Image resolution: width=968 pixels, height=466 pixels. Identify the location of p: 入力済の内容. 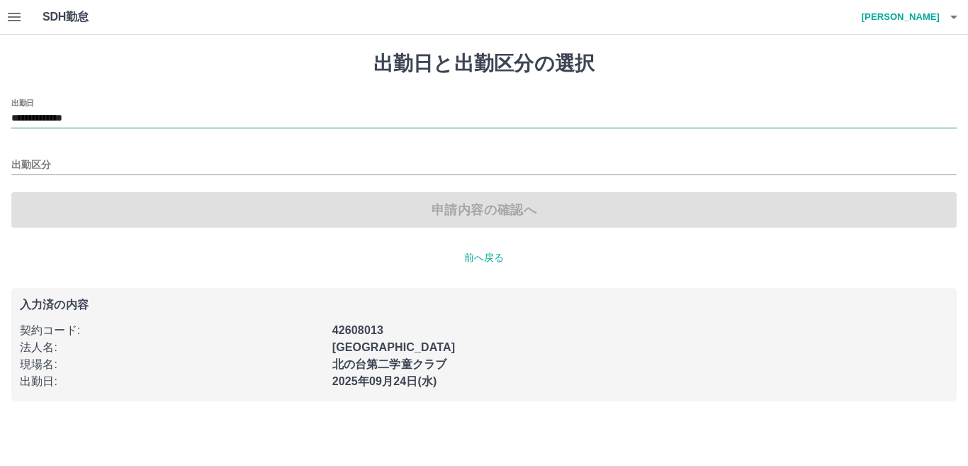
(484, 305).